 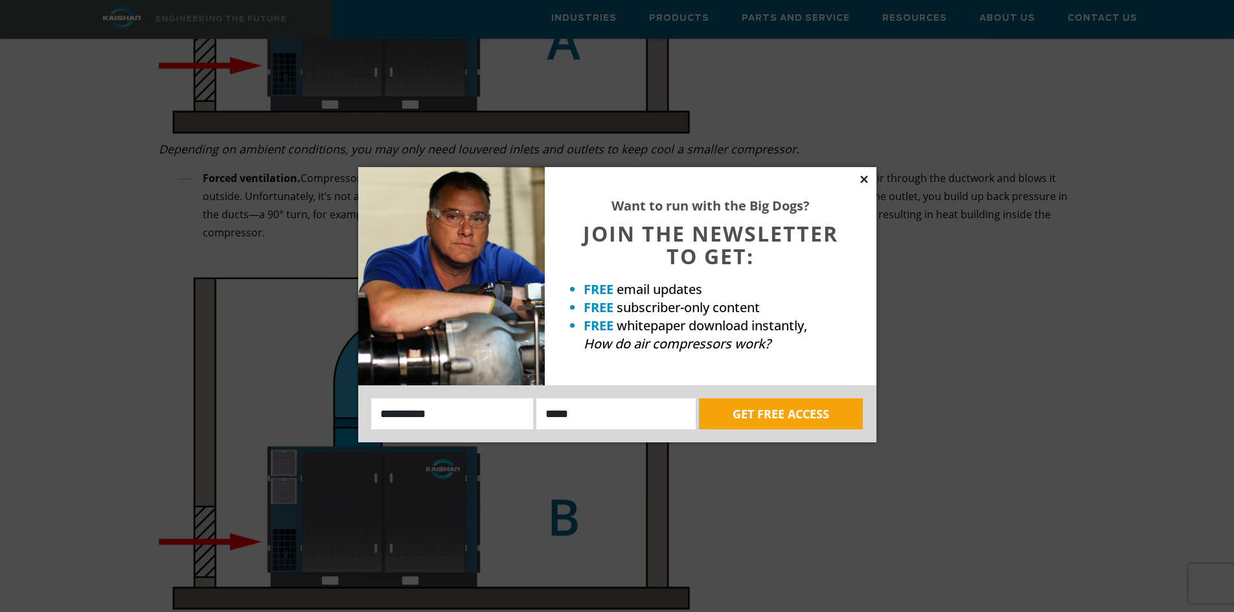 I want to click on strong: Want to run with the Big Dogs?, so click(x=711, y=205).